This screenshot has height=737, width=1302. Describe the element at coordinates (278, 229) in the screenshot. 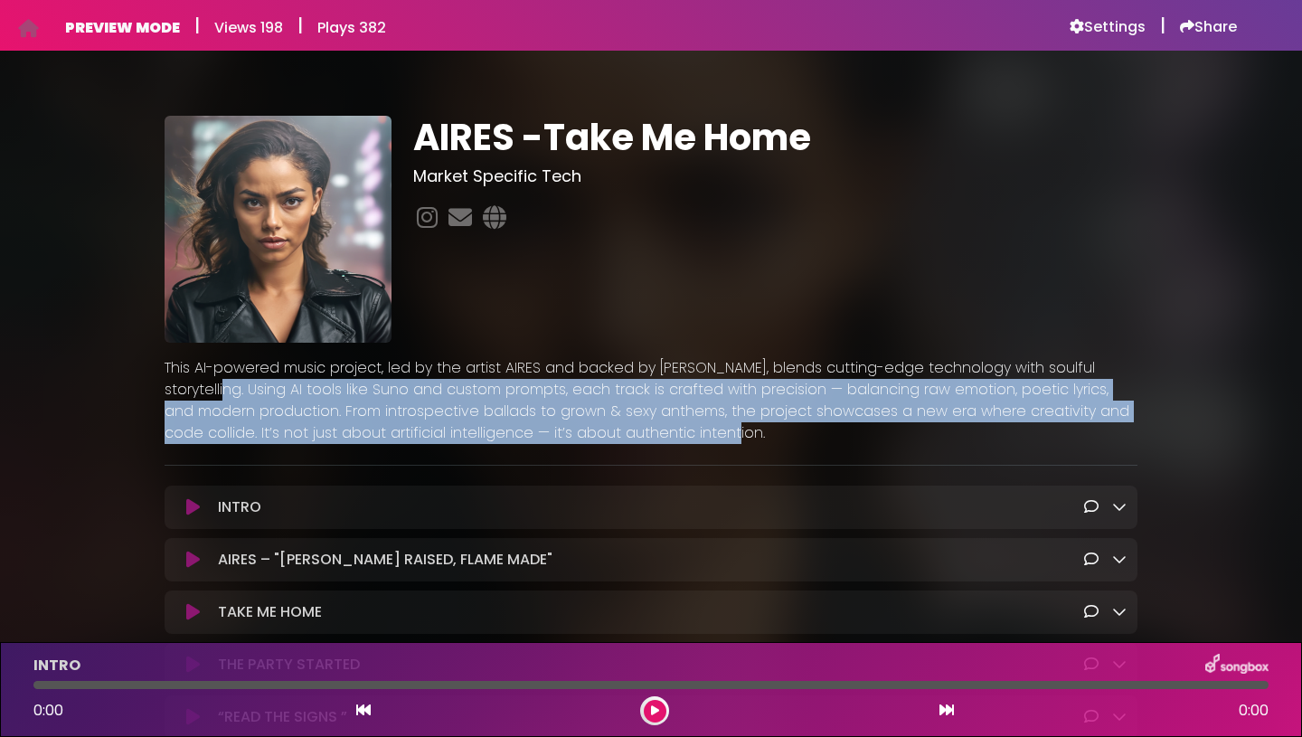

I see `img: nY8tuuUUROaZ0ycu6YtA` at that location.